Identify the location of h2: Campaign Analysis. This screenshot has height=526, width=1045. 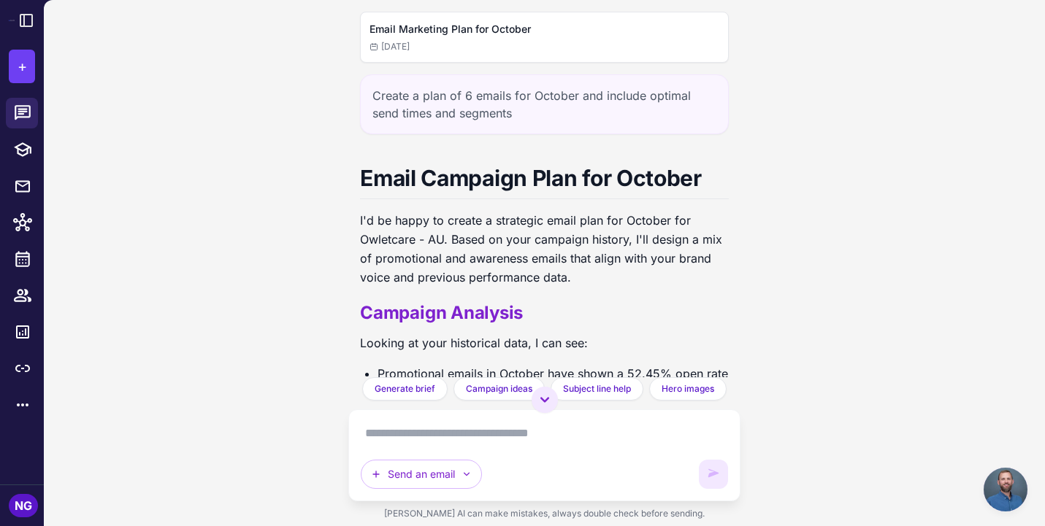
(544, 313).